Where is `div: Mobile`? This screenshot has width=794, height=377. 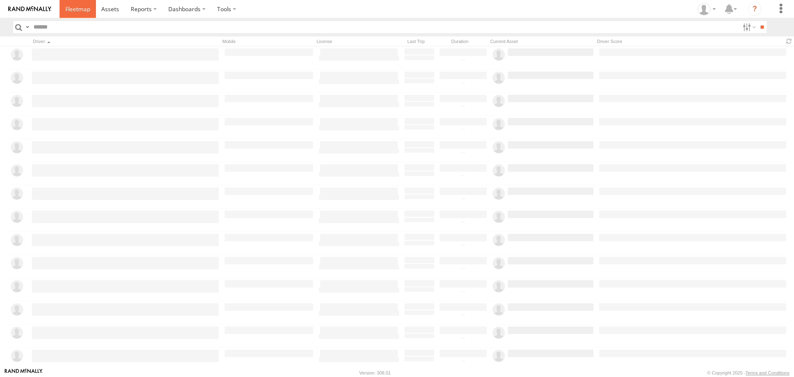 div: Mobile is located at coordinates (266, 41).